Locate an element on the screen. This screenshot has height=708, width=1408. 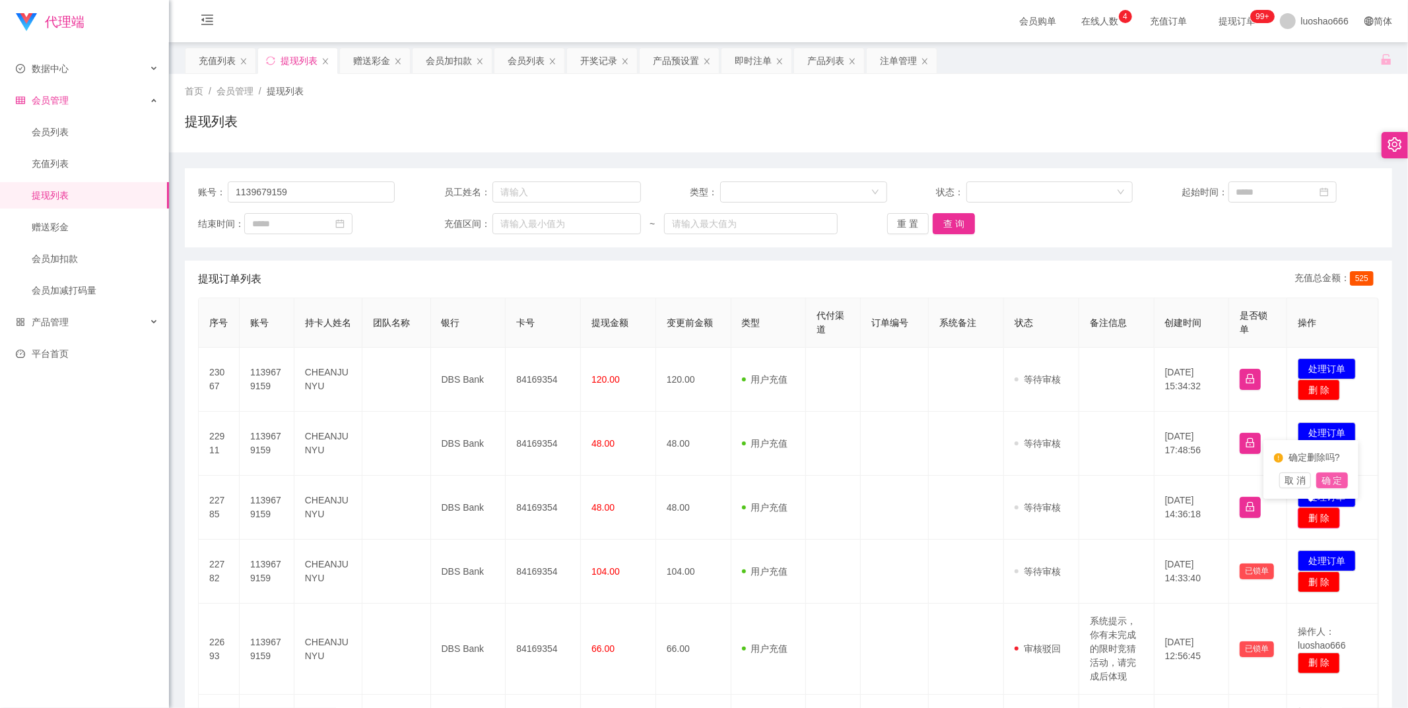
span: 提现订单 is located at coordinates (1238, 21).